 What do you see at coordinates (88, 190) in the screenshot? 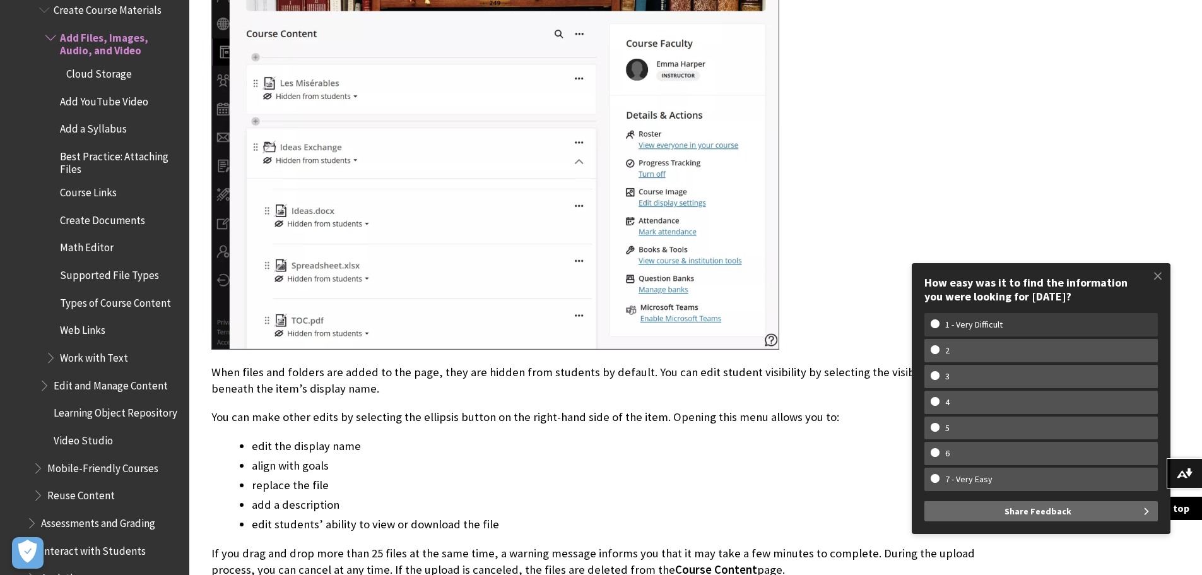
I see `span: Course Links` at bounding box center [88, 190].